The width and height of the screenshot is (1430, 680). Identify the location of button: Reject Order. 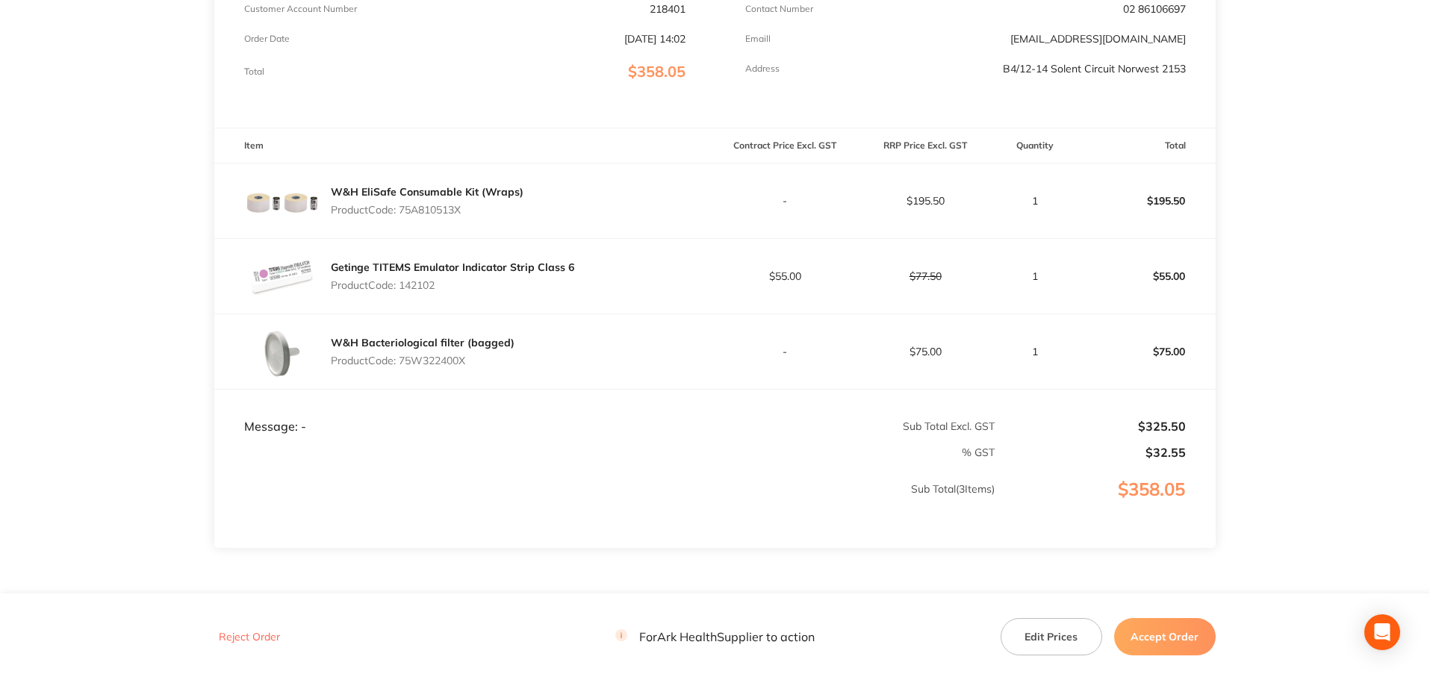
(249, 638).